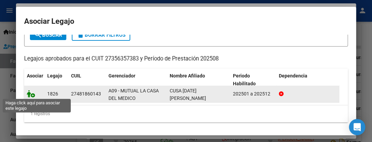  I want to click on datatable-header-cell: Legajo, so click(56, 80).